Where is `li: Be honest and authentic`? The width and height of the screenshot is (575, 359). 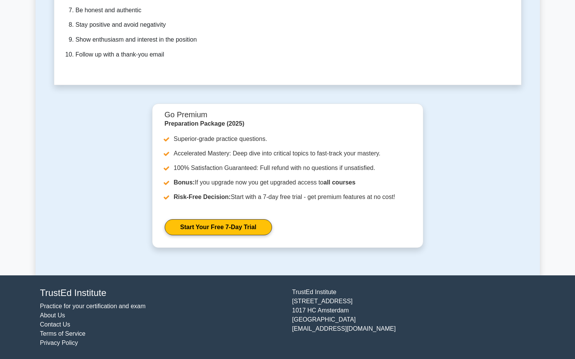
li: Be honest and authentic is located at coordinates (177, 10).